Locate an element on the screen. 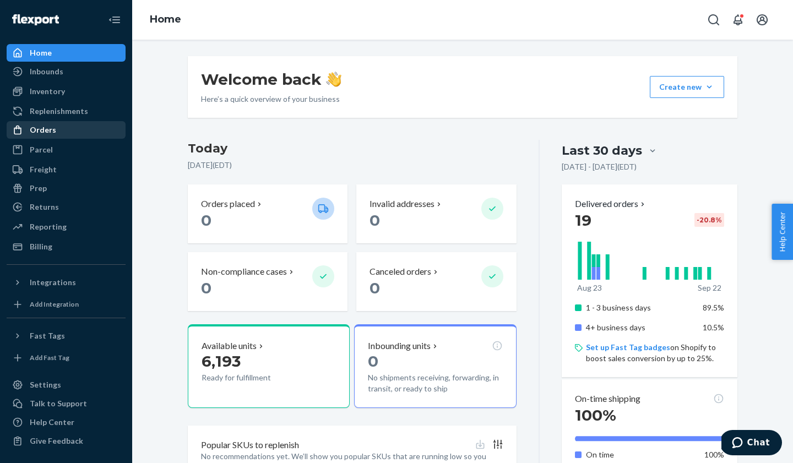 This screenshot has width=793, height=463. p: Ready for fulfillment is located at coordinates (252, 378).